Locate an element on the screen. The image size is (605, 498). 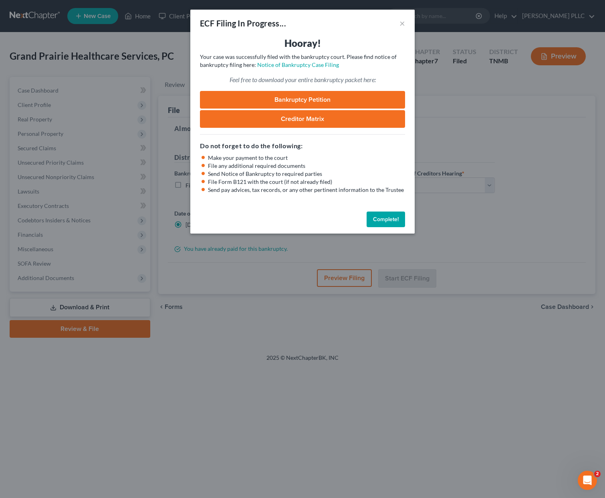
a: Notice of Bankruptcy Case Filing is located at coordinates (298, 65).